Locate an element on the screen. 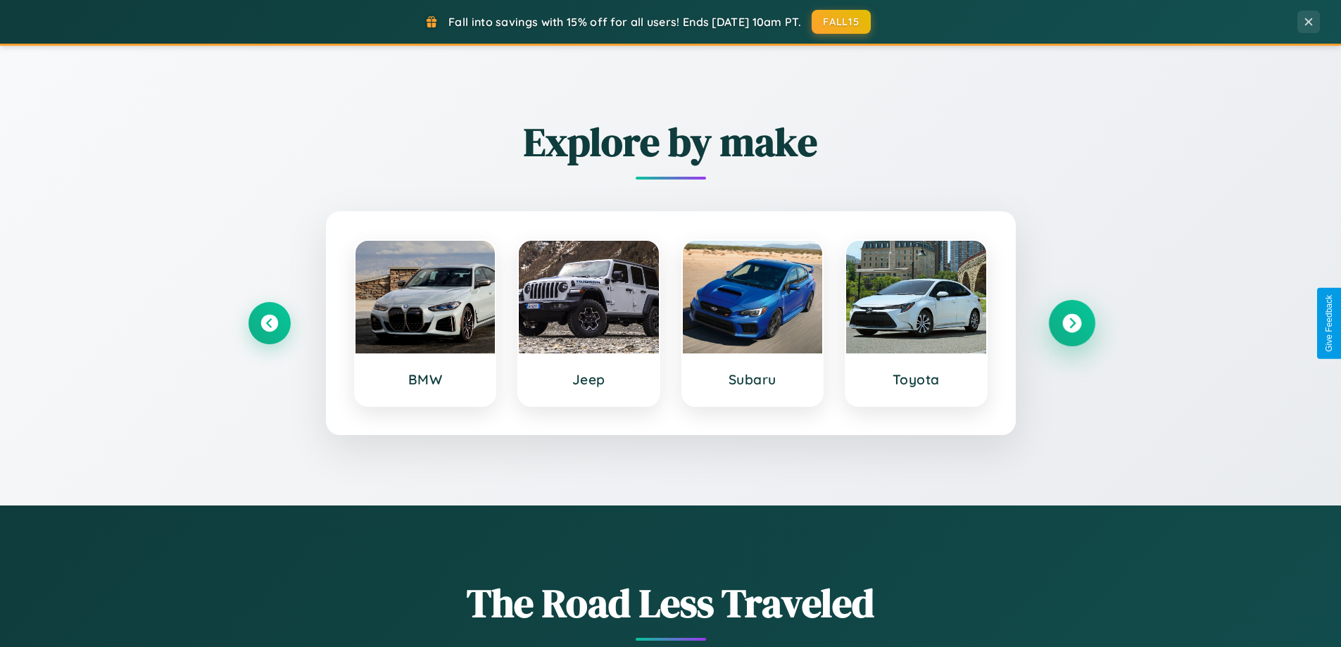  button: FALL15 is located at coordinates (841, 22).